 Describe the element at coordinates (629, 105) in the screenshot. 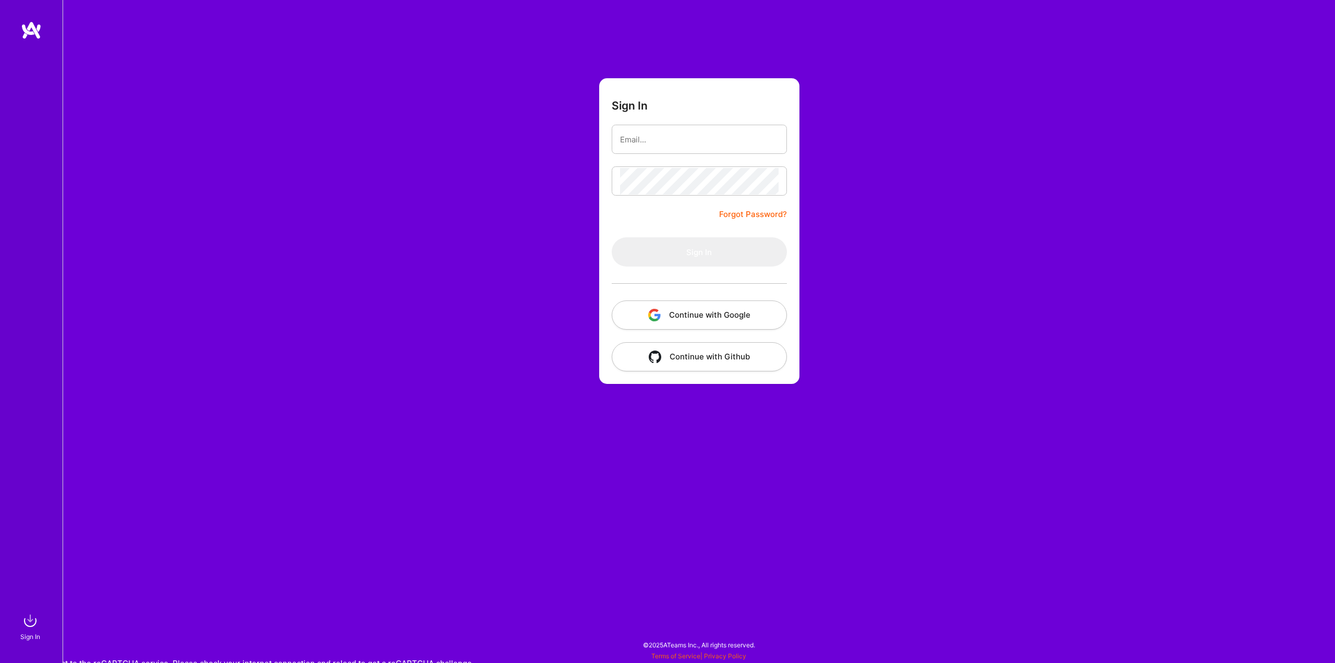

I see `h3: Sign In` at that location.